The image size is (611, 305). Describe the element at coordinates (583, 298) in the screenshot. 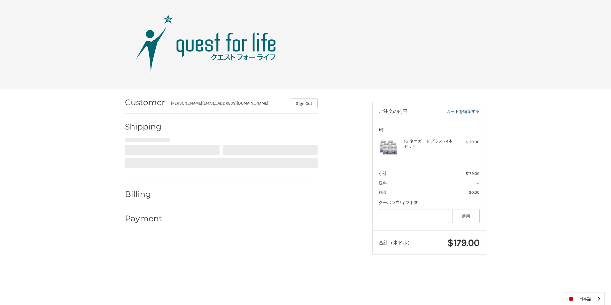

I see `div: Language` at that location.